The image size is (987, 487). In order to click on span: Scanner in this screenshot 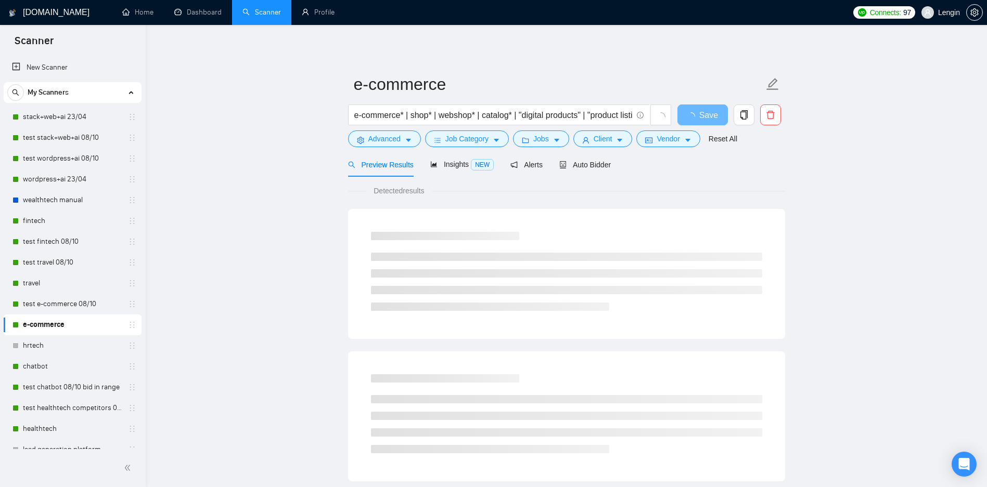, I will do `click(34, 44)`.